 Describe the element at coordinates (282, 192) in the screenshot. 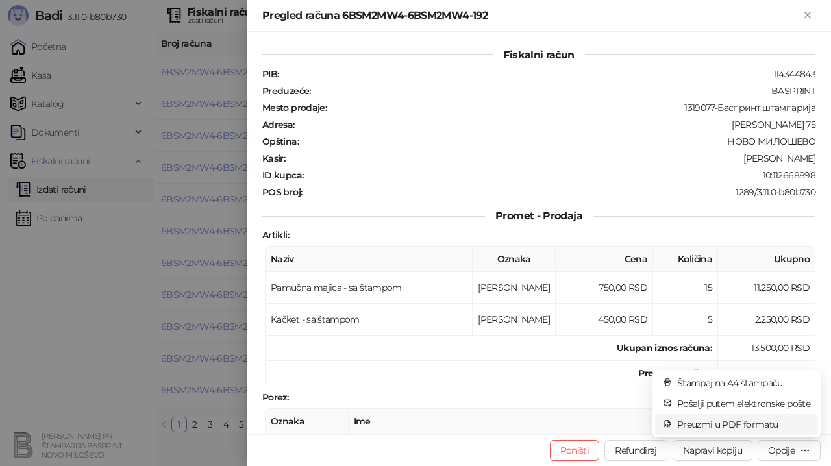

I see `strong: POS broj :` at that location.